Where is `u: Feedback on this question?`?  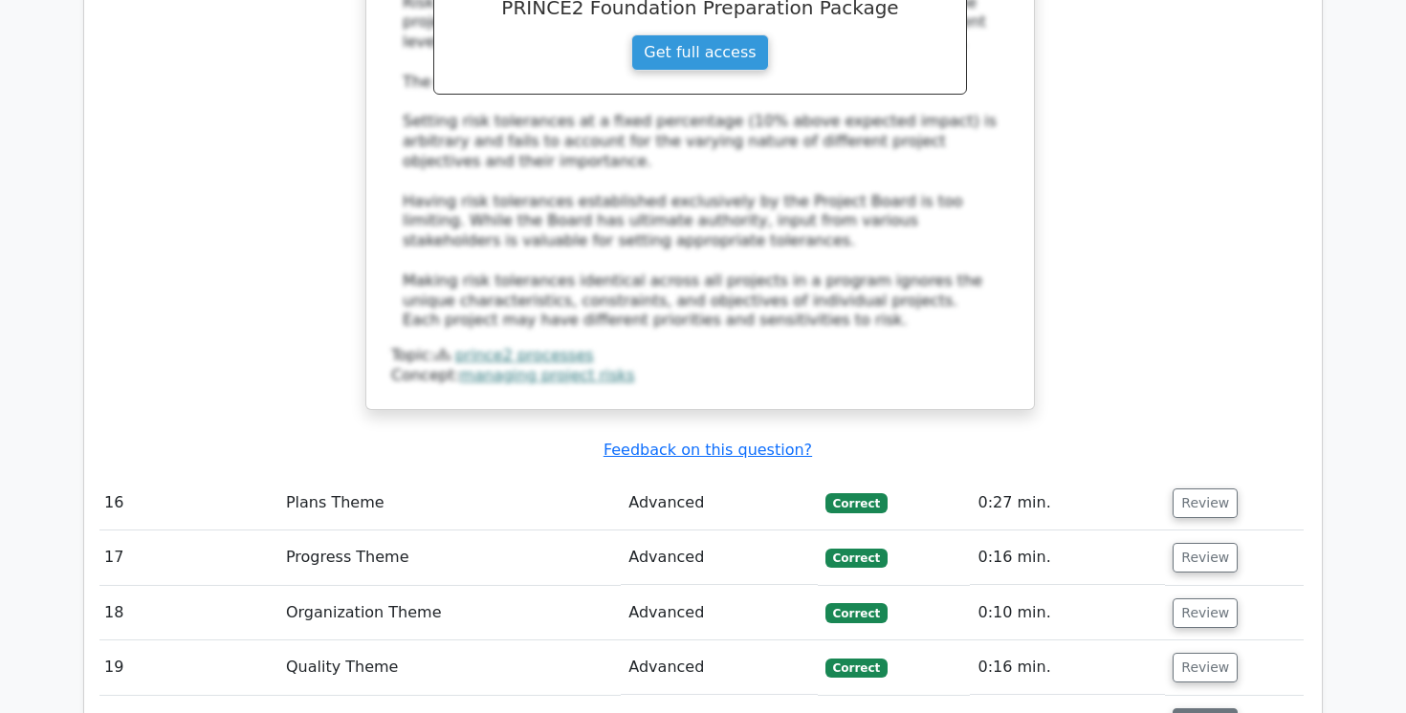
u: Feedback on this question? is located at coordinates (708, 449).